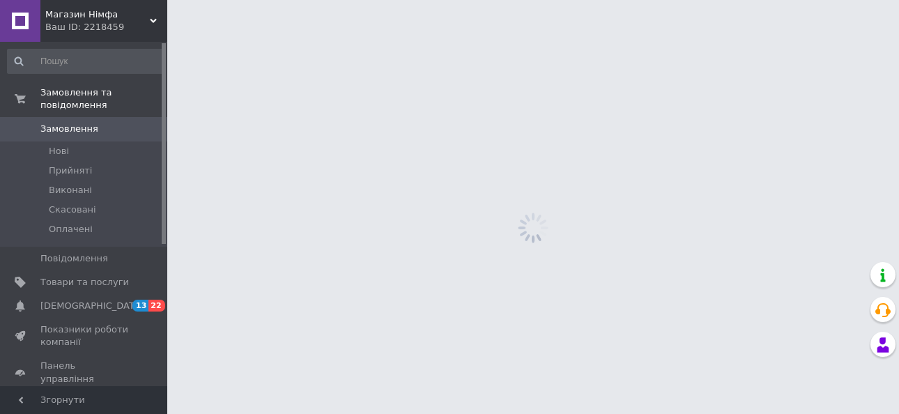 Image resolution: width=899 pixels, height=414 pixels. I want to click on span: Скасовані, so click(72, 210).